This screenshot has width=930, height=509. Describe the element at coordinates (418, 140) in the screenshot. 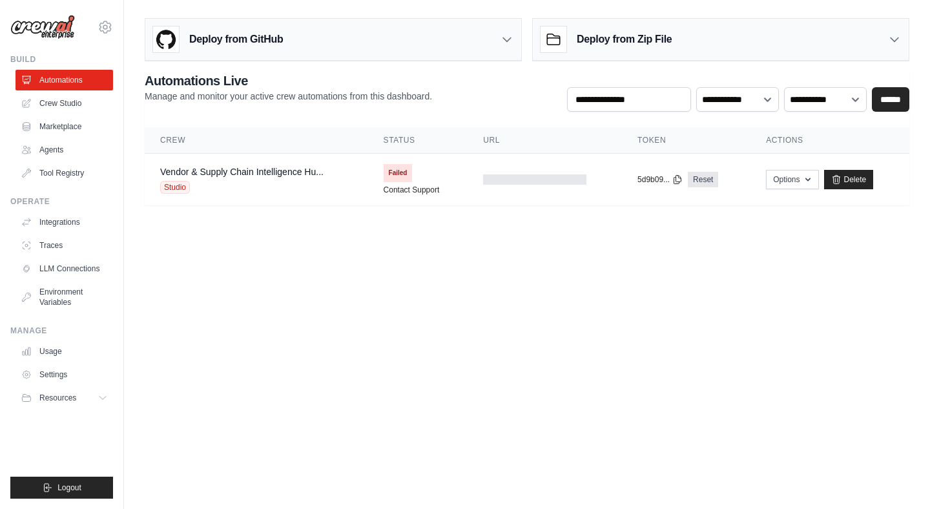

I see `th: Status` at that location.